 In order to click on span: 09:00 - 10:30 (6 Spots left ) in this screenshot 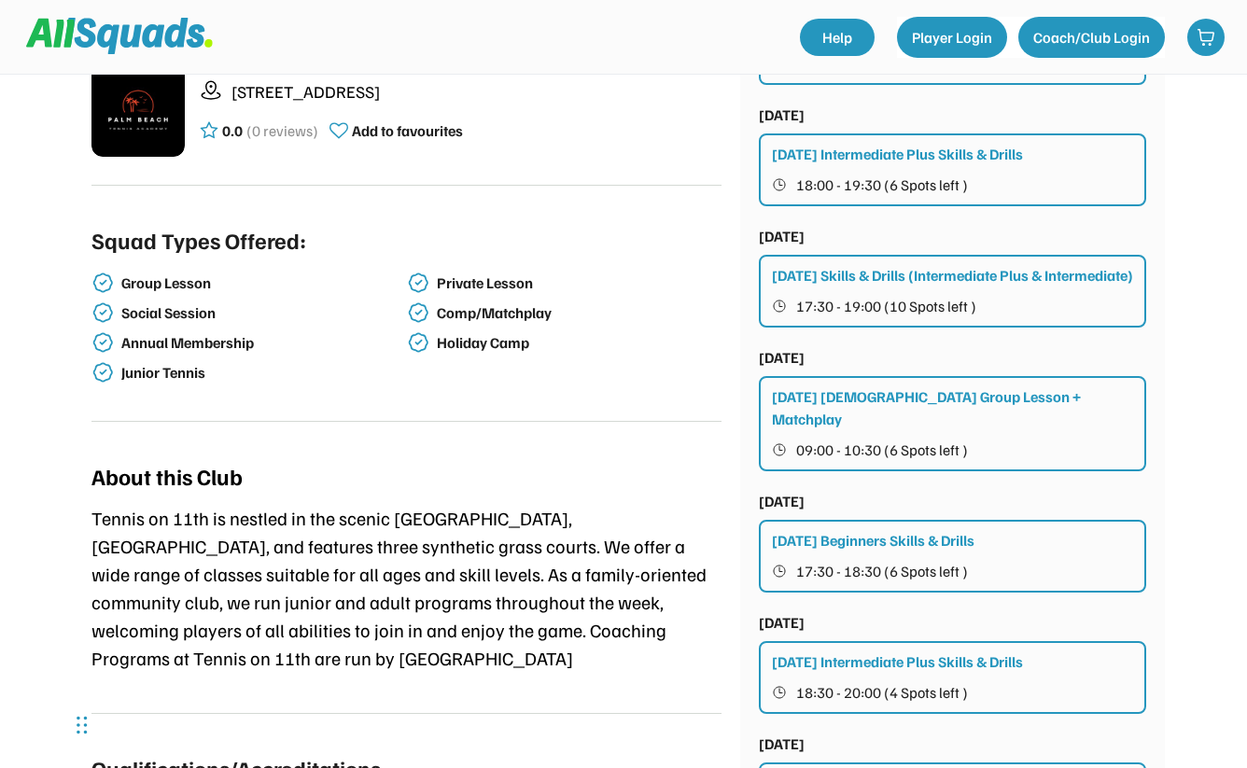, I will do `click(882, 450)`.